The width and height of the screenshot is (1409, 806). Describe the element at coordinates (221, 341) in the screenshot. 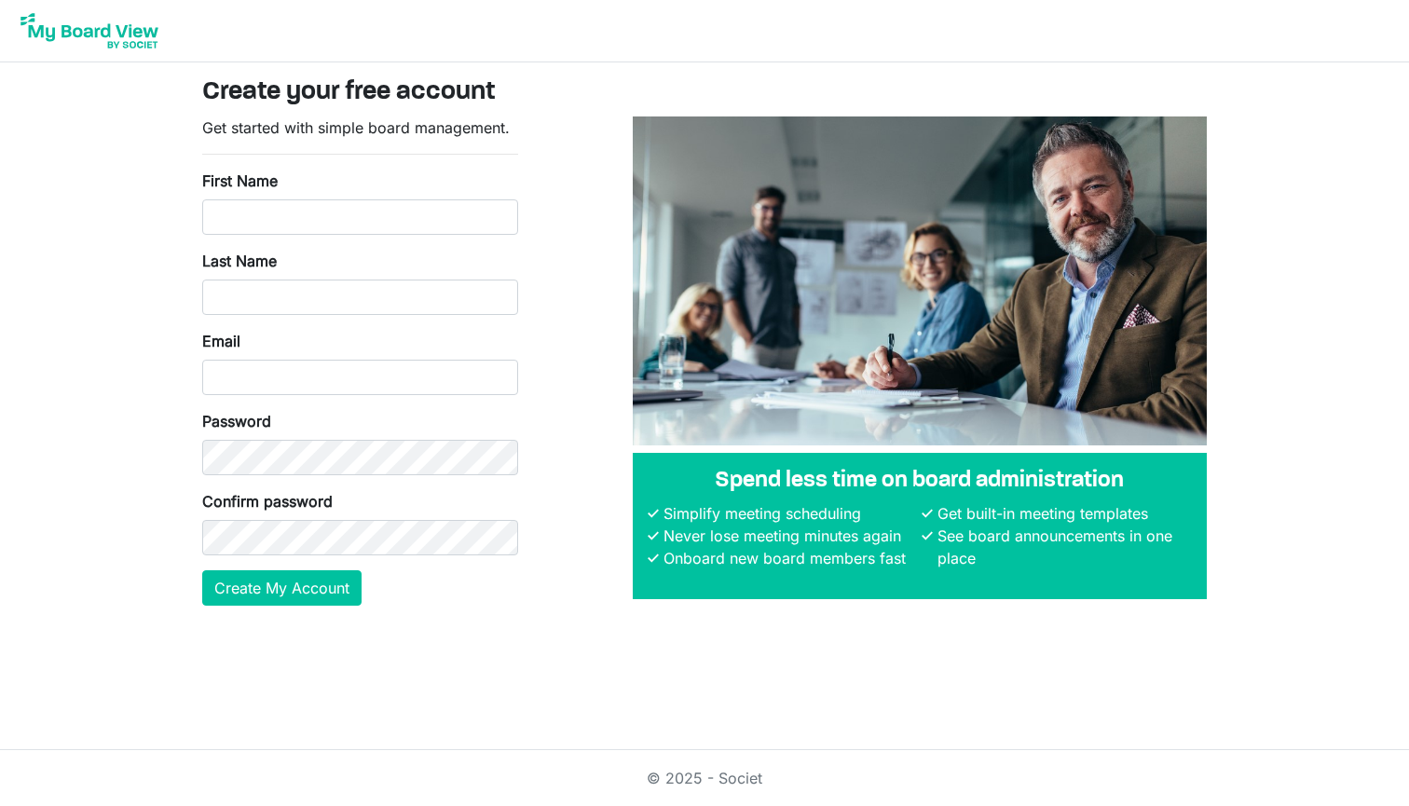

I see `label: Email` at that location.